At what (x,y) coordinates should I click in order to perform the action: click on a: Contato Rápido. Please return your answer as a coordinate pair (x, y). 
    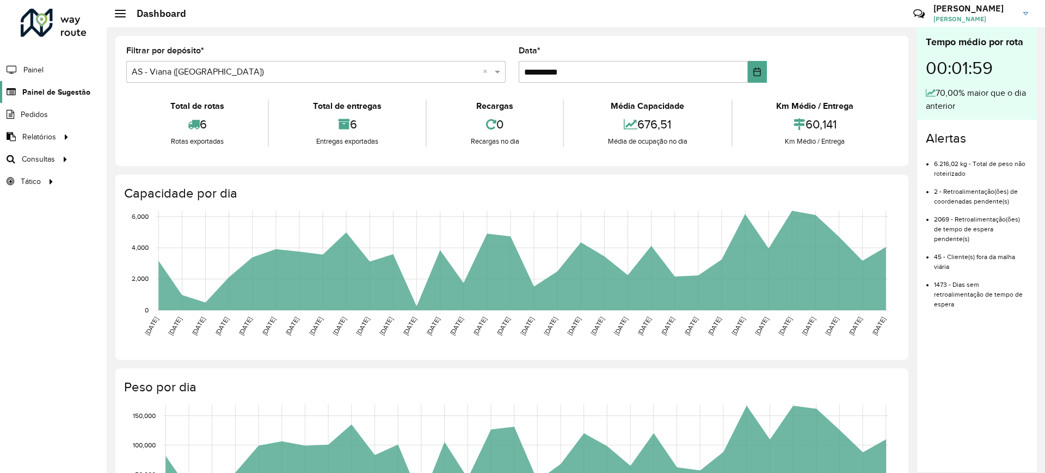
    Looking at the image, I should click on (919, 14).